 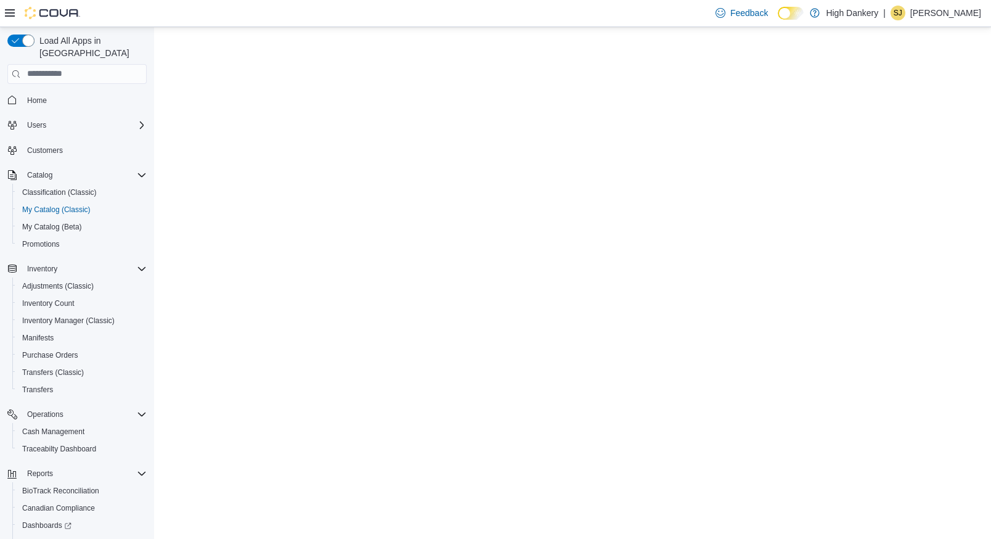 I want to click on button: Inventory Manager (Classic), so click(x=82, y=321).